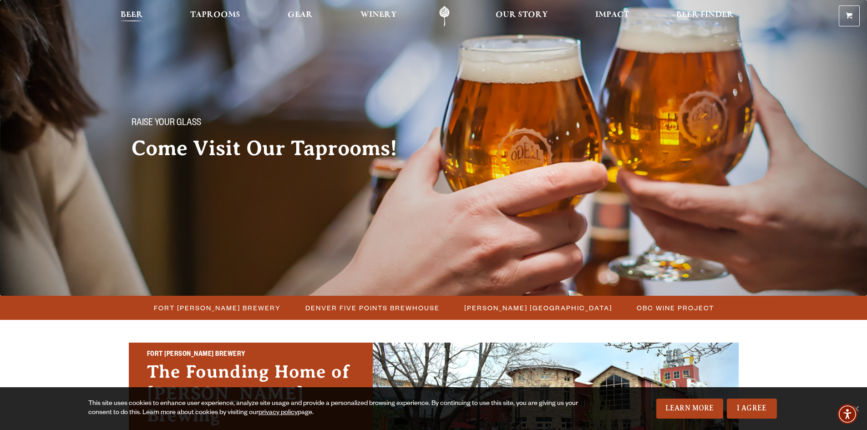 The image size is (867, 430). Describe the element at coordinates (215, 15) in the screenshot. I see `span: Taprooms` at that location.